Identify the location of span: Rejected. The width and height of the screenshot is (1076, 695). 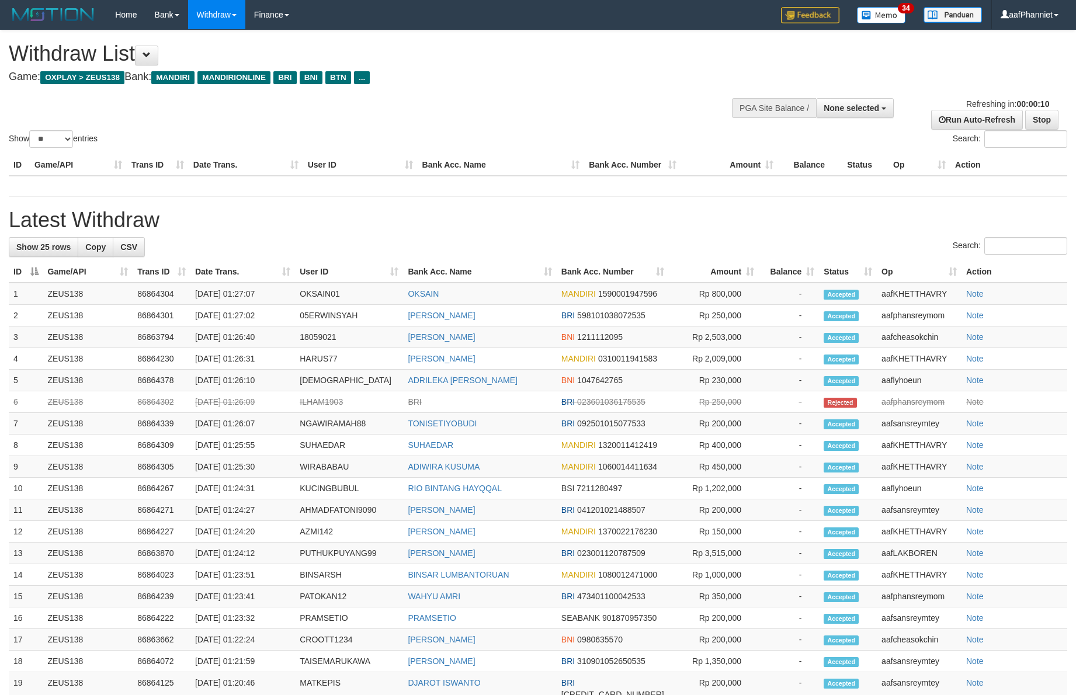
(840, 403).